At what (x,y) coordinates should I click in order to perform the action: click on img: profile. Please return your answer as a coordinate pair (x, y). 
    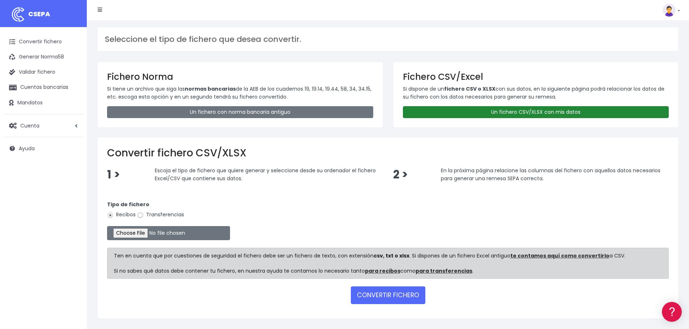
    Looking at the image, I should click on (669, 10).